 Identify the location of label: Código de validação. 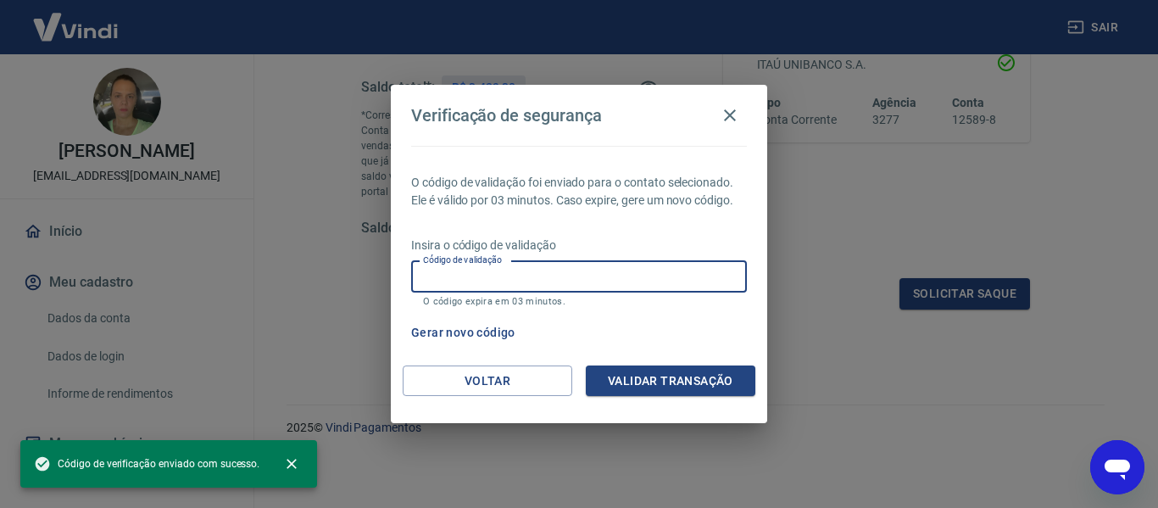
(462, 259).